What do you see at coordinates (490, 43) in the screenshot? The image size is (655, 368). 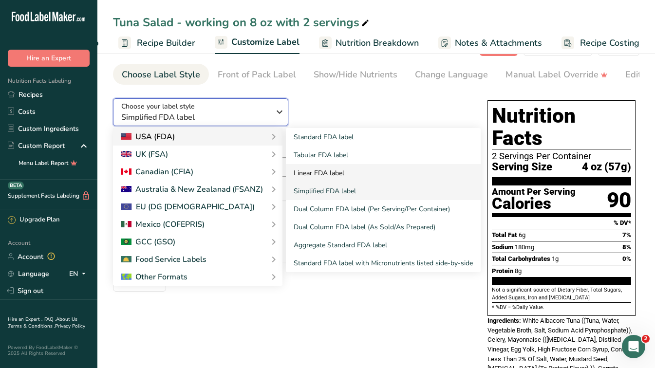 I see `a: Notes & Attachments` at bounding box center [490, 43].